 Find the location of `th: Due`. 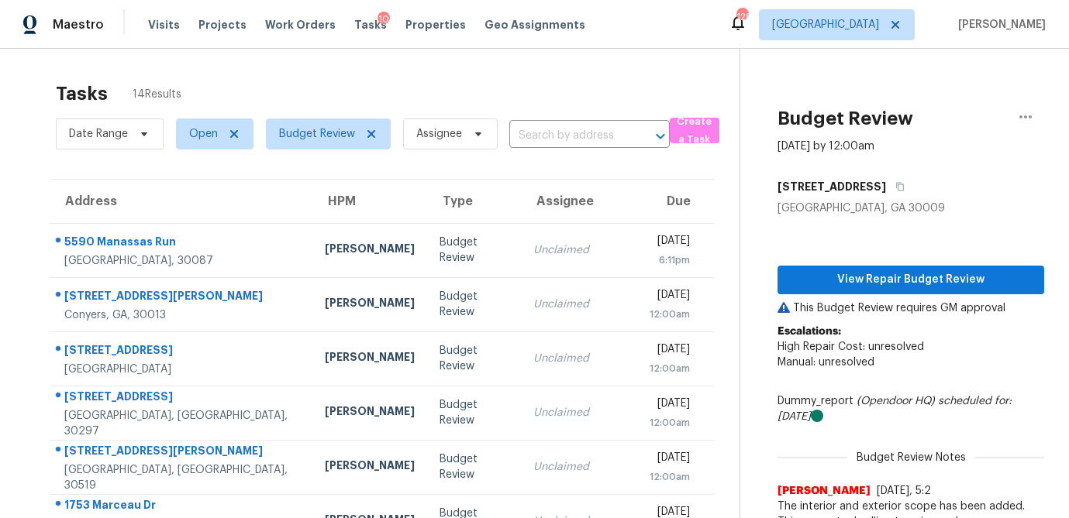

th: Due is located at coordinates (674, 201).